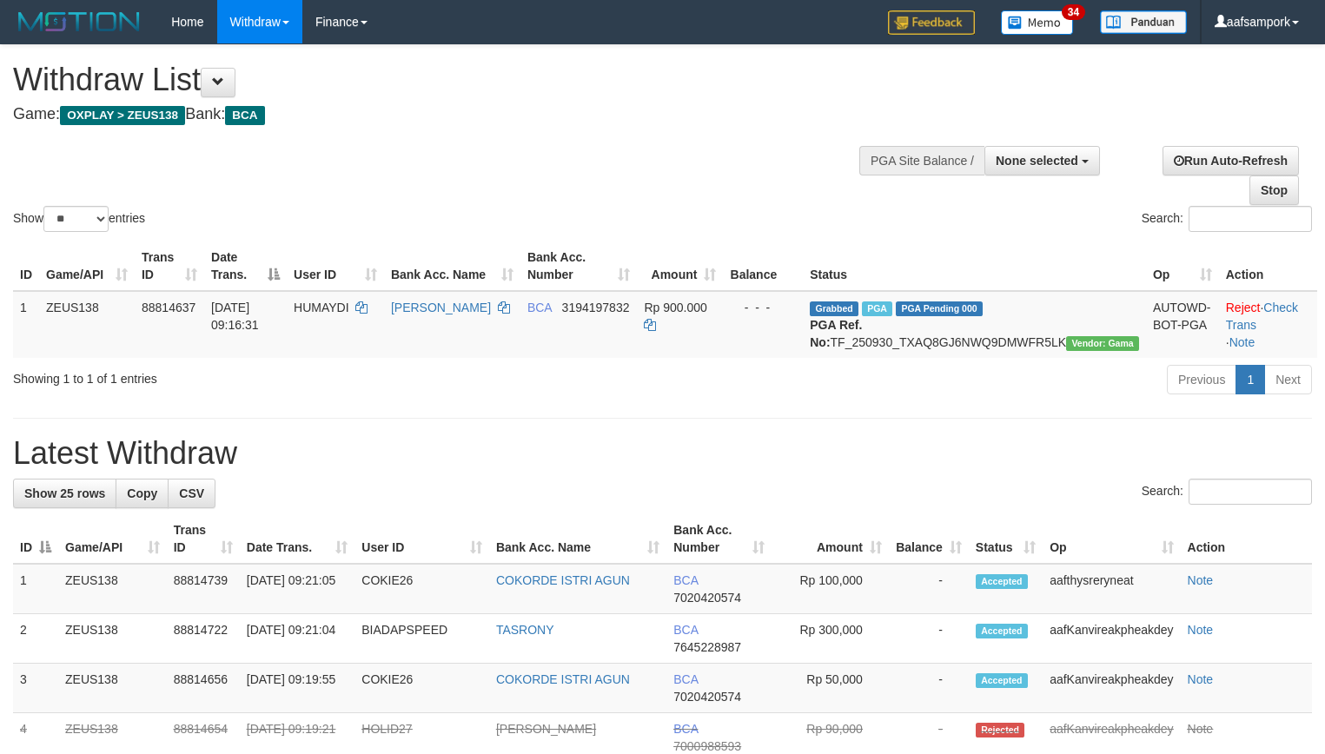  I want to click on span: Copy 7020420574 to clipboard, so click(707, 598).